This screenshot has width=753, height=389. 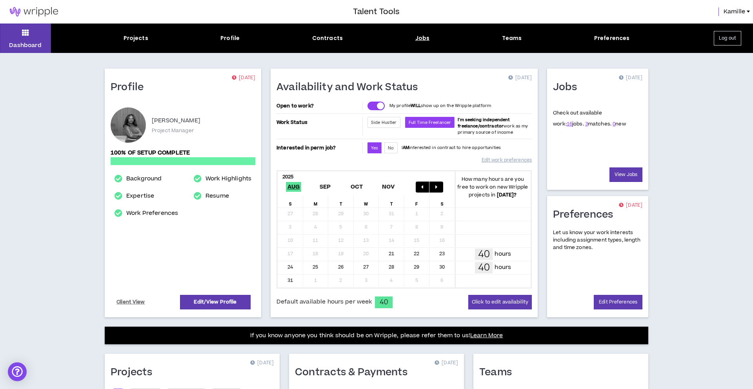 I want to click on h3: Talent Tools, so click(x=376, y=12).